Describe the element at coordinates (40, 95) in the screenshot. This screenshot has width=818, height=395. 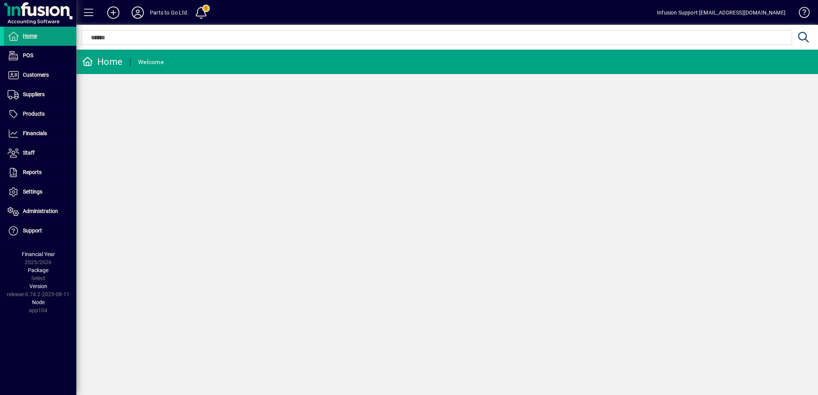
I see `a: Suppliers` at that location.